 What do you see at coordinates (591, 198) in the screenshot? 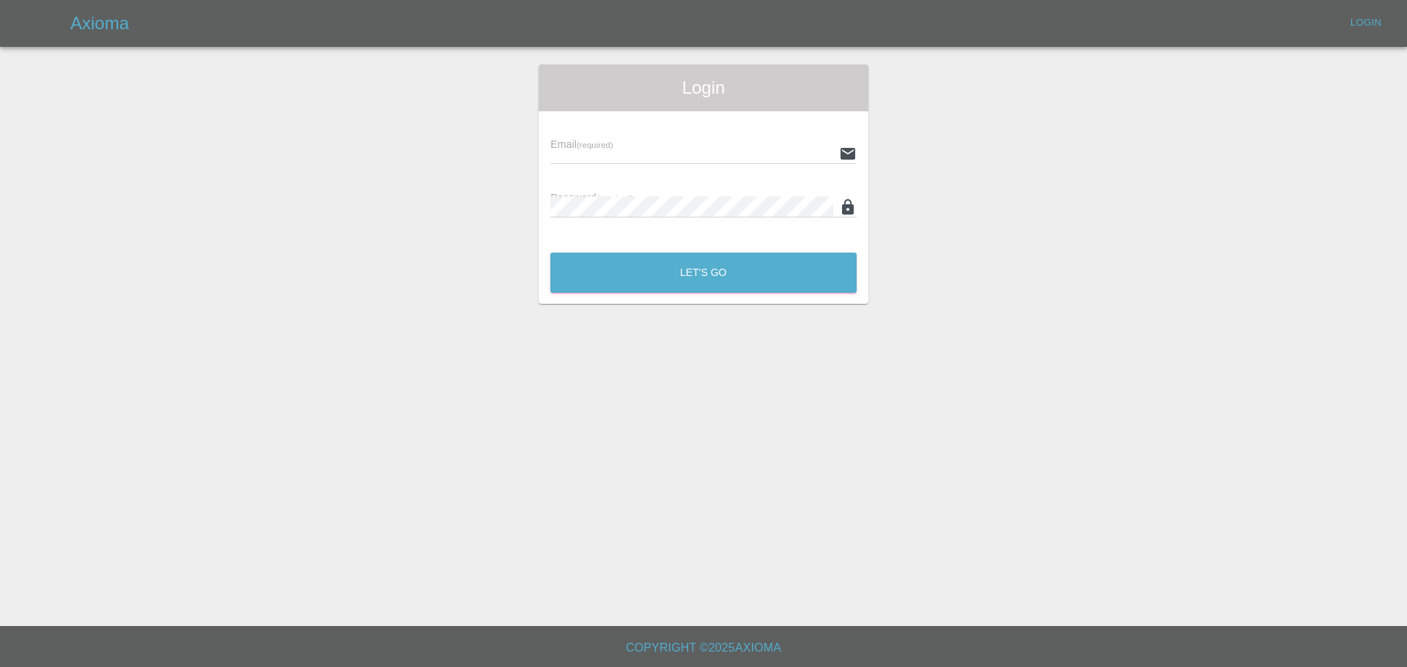
I see `span: Password` at bounding box center [591, 198].